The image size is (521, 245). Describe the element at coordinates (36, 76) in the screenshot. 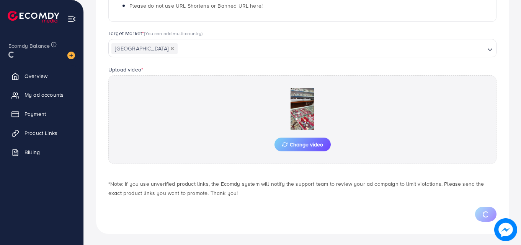

I see `span: Overview` at that location.